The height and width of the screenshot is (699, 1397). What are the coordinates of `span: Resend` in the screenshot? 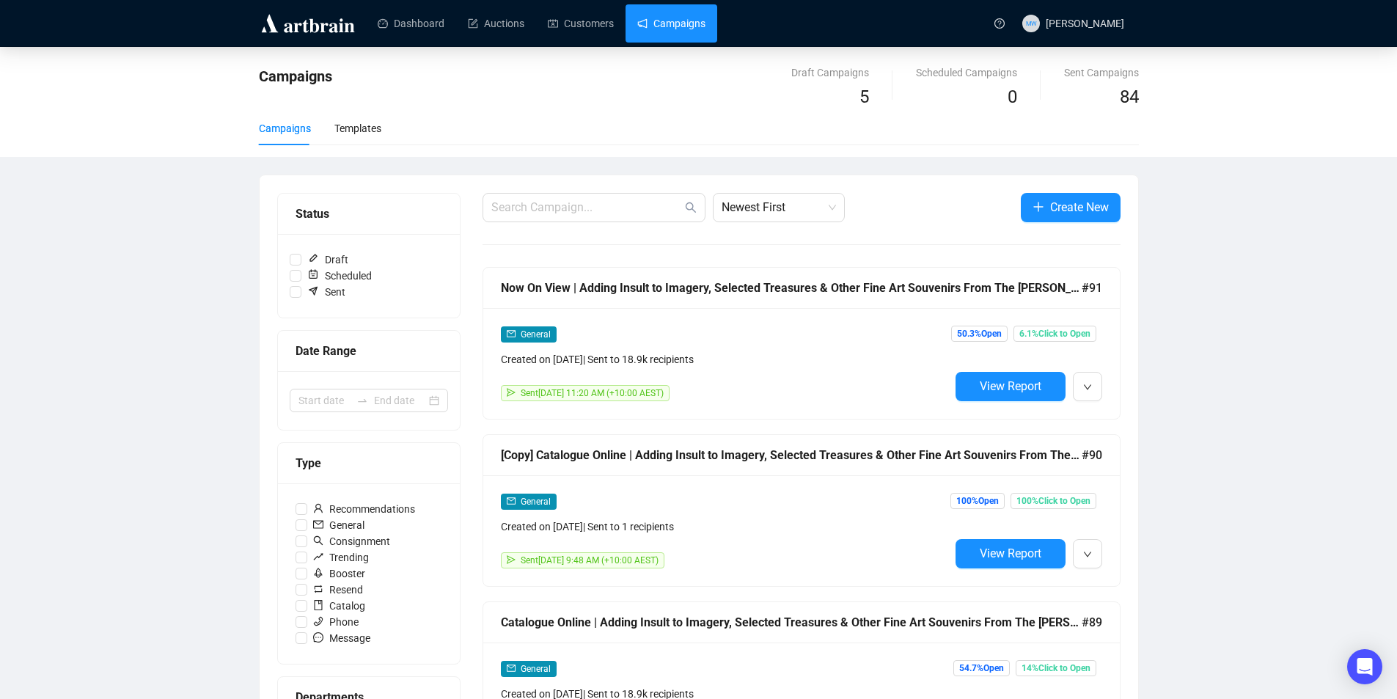 It's located at (338, 589).